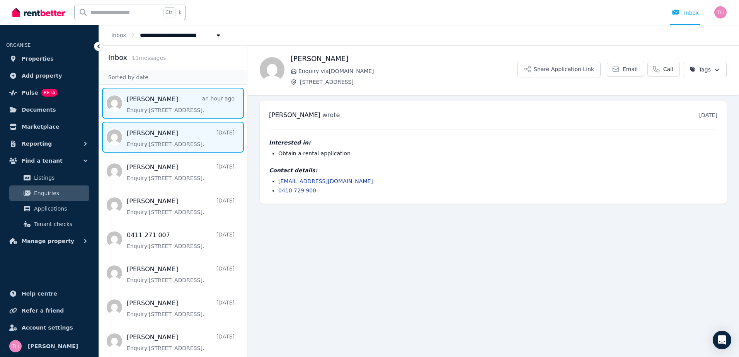 The image size is (739, 357). Describe the element at coordinates (169, 12) in the screenshot. I see `span: Ctrl` at that location.